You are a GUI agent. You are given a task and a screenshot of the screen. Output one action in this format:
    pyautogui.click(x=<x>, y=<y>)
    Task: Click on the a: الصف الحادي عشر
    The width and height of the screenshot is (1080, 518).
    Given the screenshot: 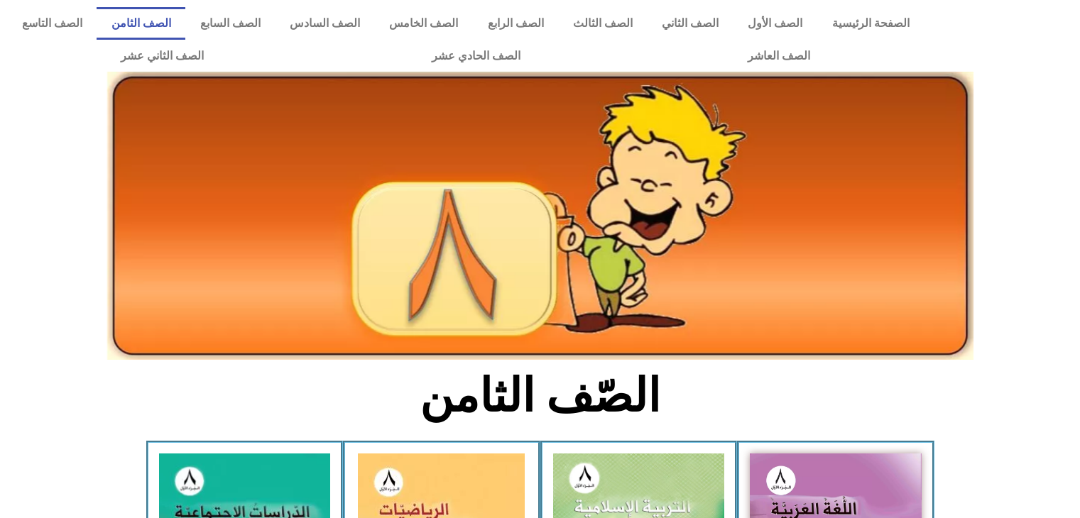 What is the action you would take?
    pyautogui.click(x=475, y=56)
    